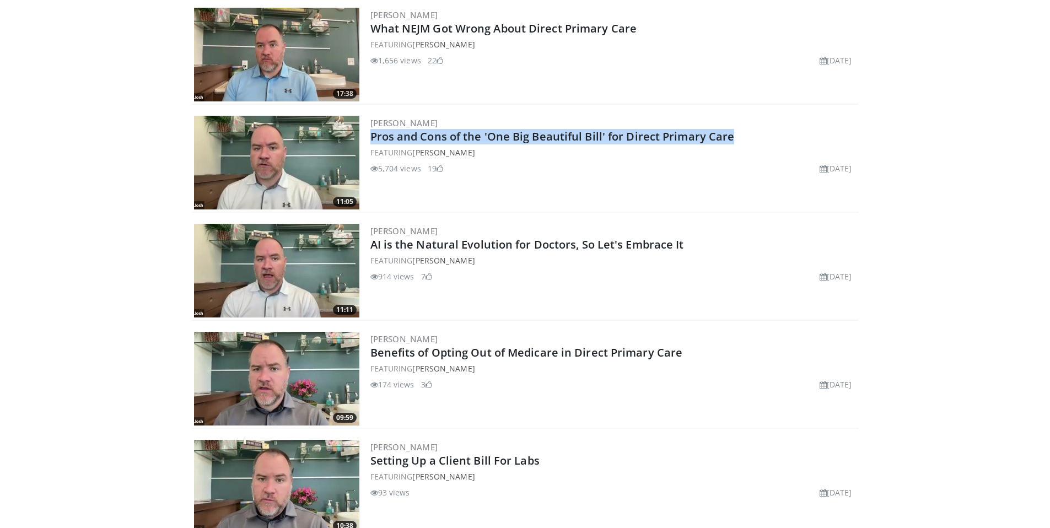 This screenshot has height=528, width=1050. Describe the element at coordinates (527, 244) in the screenshot. I see `a: AI is the Natural Evolution for Doctors, So Let's Embrace It` at that location.